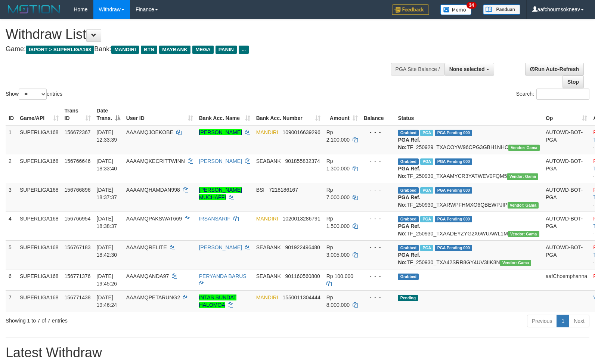 This screenshot has height=358, width=595. I want to click on span: Copy 1550011304444 to clipboard, so click(301, 297).